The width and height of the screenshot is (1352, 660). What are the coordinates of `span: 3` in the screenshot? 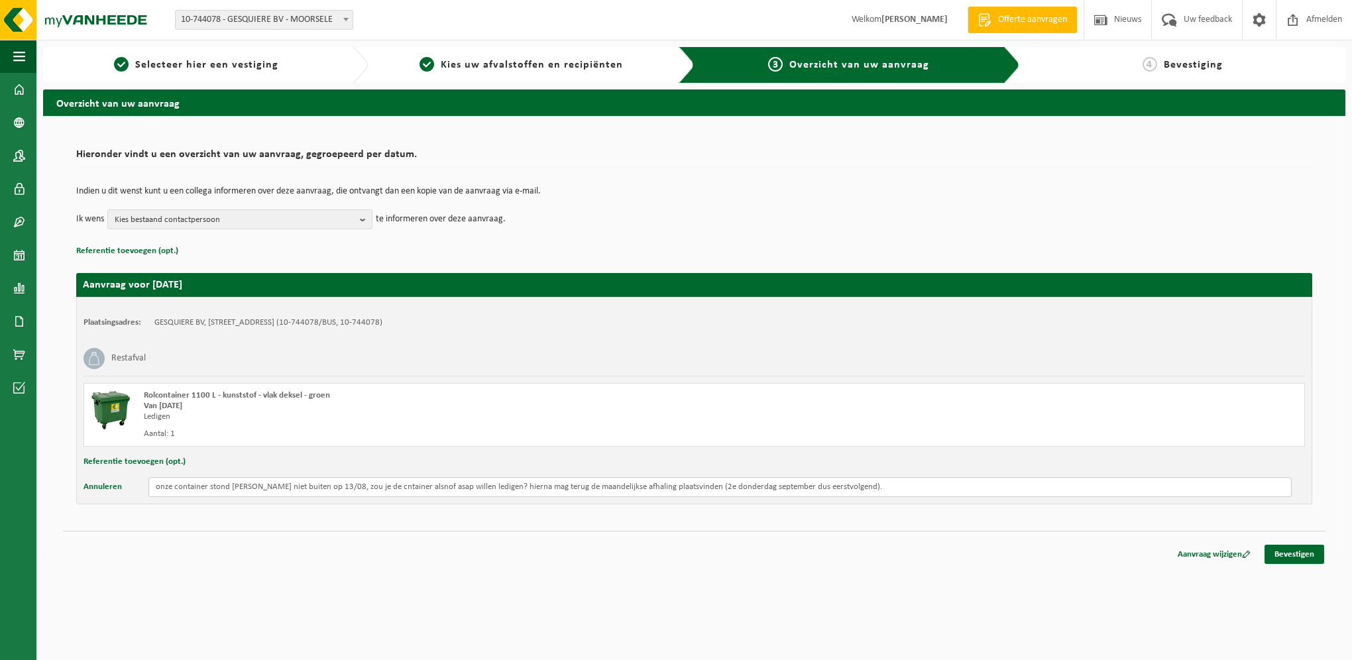 It's located at (775, 64).